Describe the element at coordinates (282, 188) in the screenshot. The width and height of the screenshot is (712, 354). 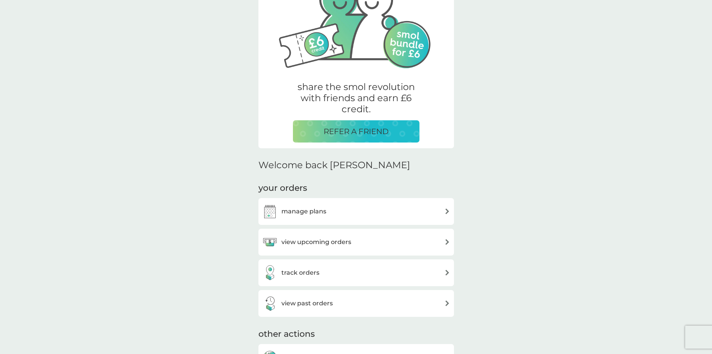
I see `h3: your orders` at that location.